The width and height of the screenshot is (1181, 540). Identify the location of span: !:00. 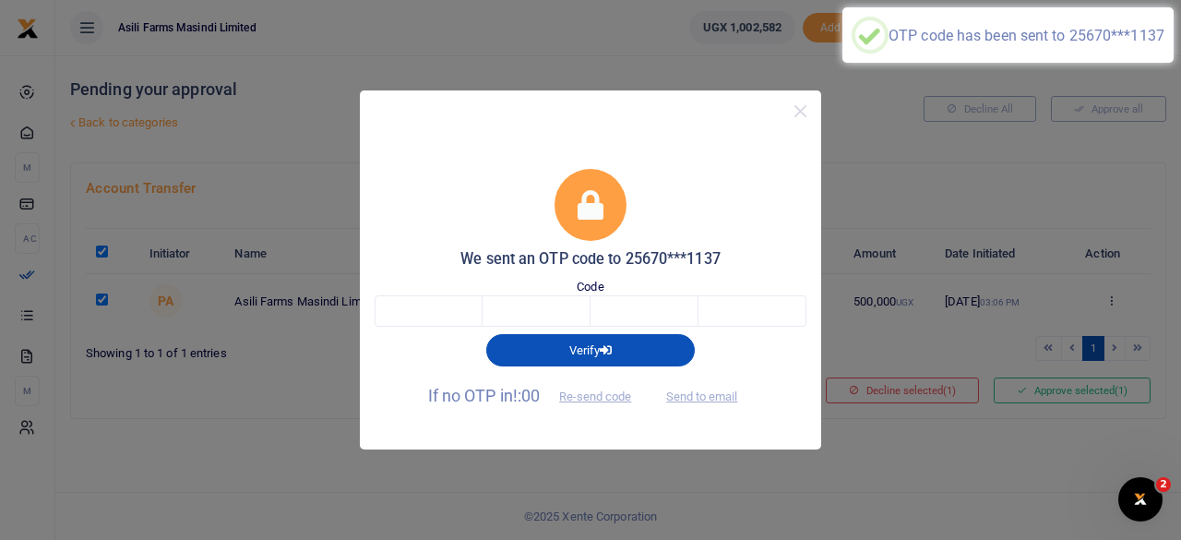
(526, 395).